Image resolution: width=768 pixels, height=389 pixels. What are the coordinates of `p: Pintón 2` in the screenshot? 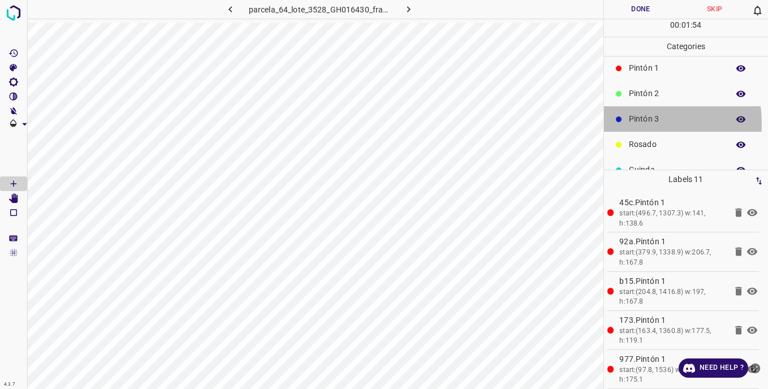 It's located at (676, 93).